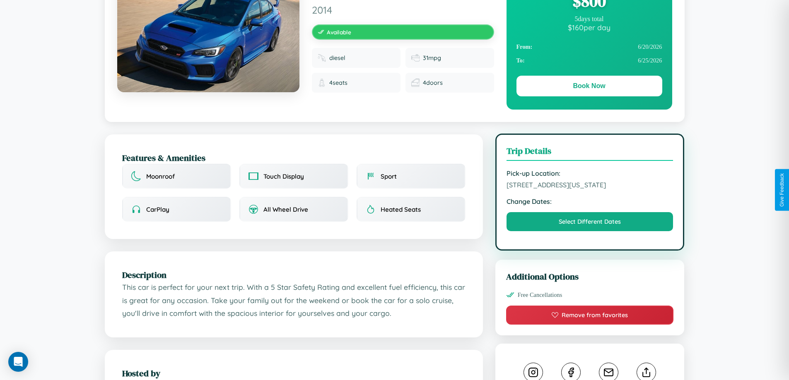 This screenshot has width=789, height=380. Describe the element at coordinates (294, 158) in the screenshot. I see `h2: Features & Amenities` at that location.